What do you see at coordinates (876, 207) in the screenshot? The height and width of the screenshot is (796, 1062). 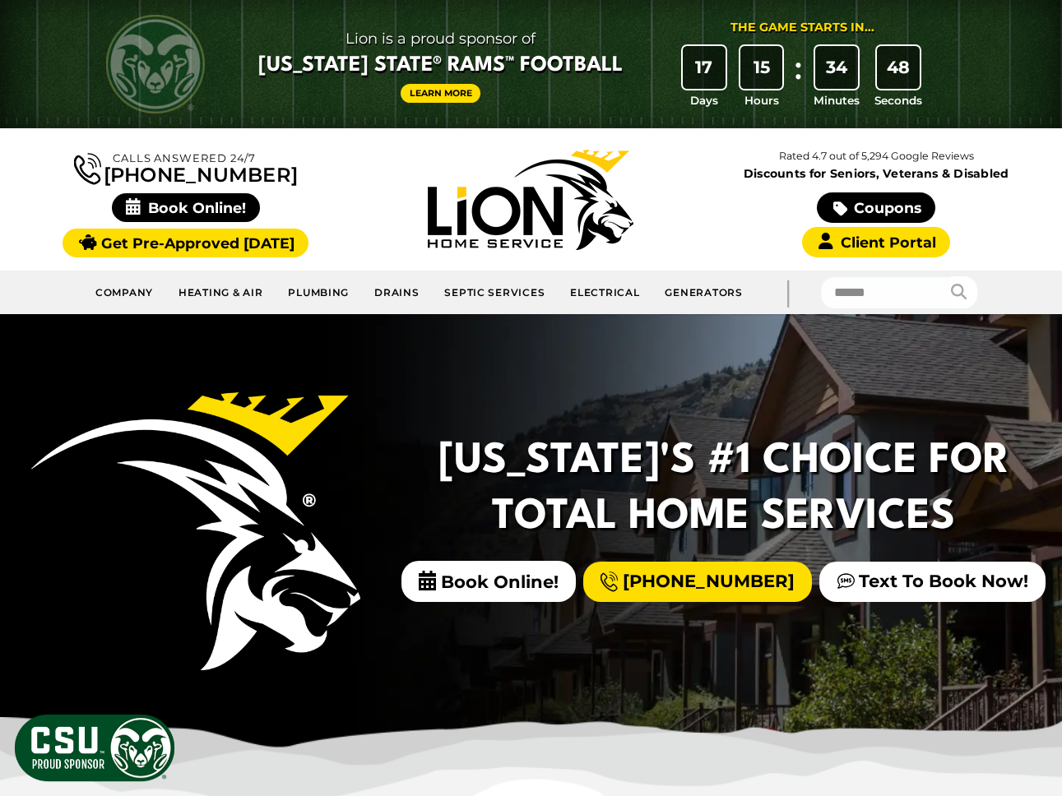 I see `a: Coupons` at bounding box center [876, 207].